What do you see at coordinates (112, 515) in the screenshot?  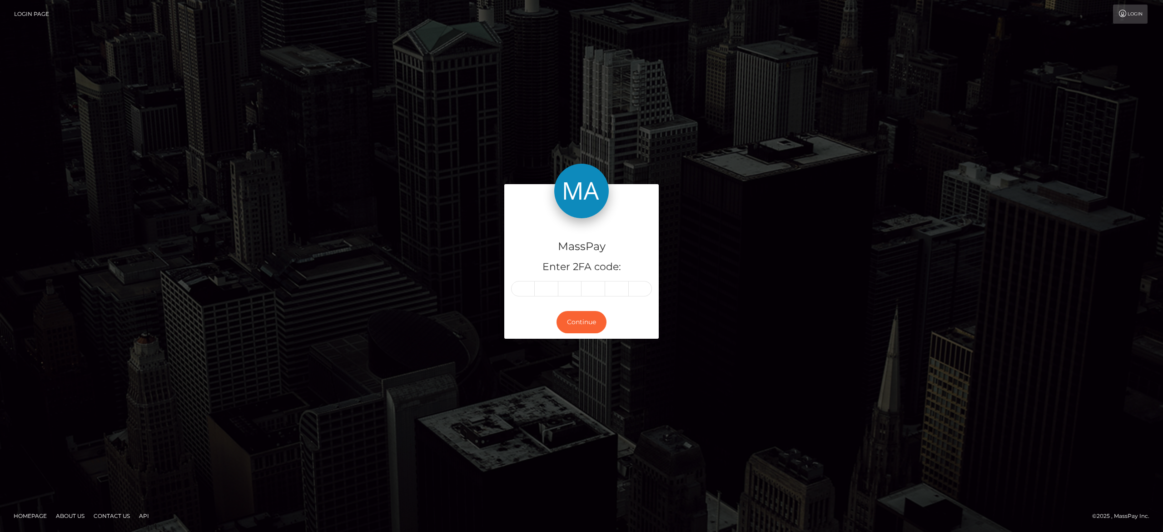 I see `a: Contact Us` at bounding box center [112, 515].